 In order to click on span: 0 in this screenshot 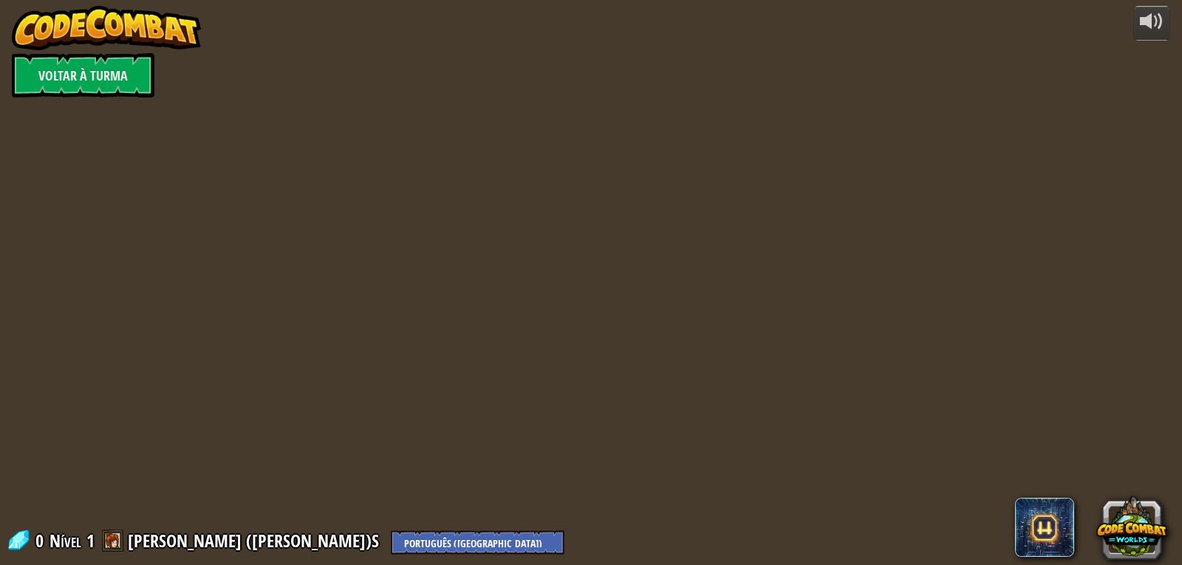, I will do `click(41, 541)`.